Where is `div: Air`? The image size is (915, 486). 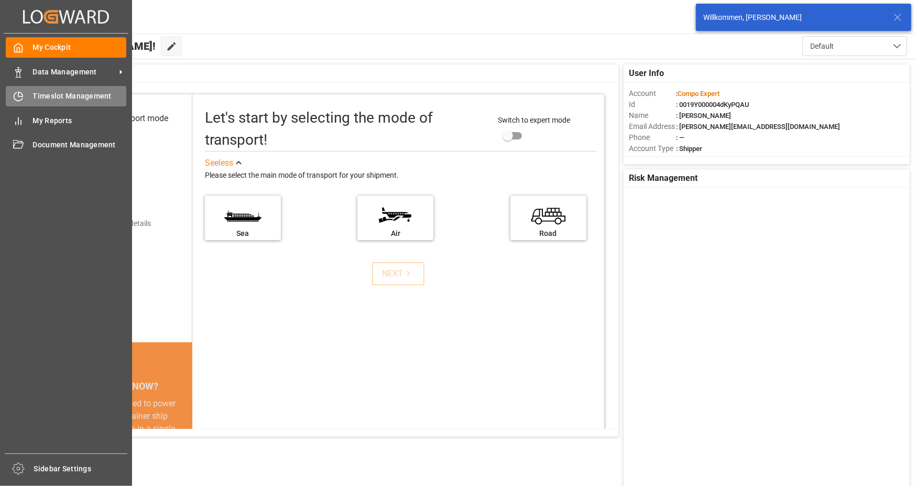
div: Air is located at coordinates (395, 233).